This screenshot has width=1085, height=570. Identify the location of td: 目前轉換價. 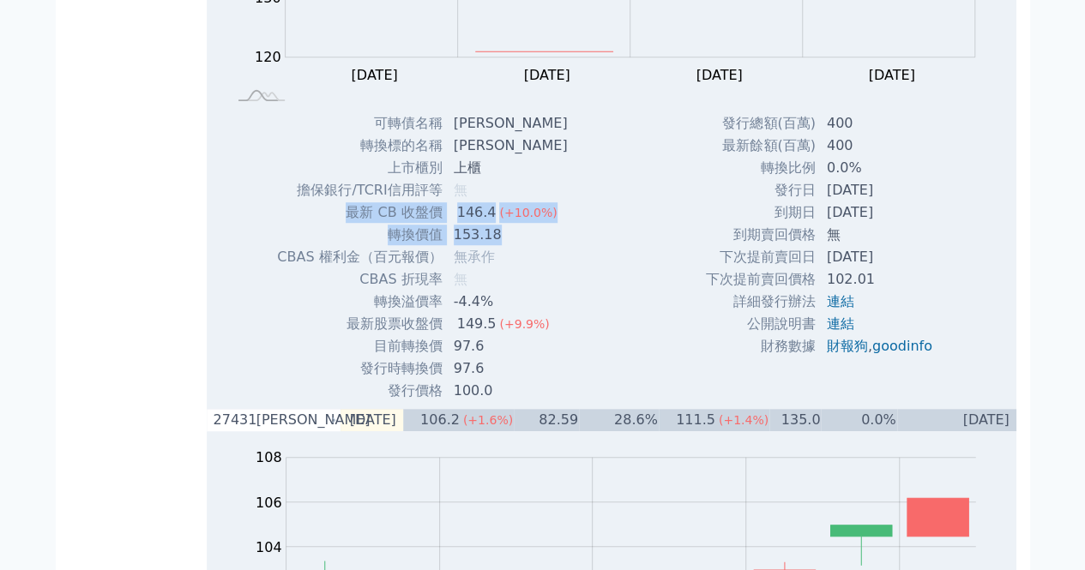
(359, 347).